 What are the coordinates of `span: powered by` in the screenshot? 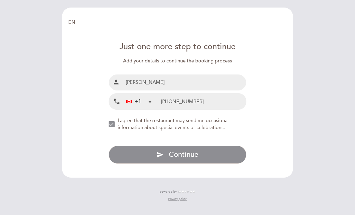 It's located at (168, 191).